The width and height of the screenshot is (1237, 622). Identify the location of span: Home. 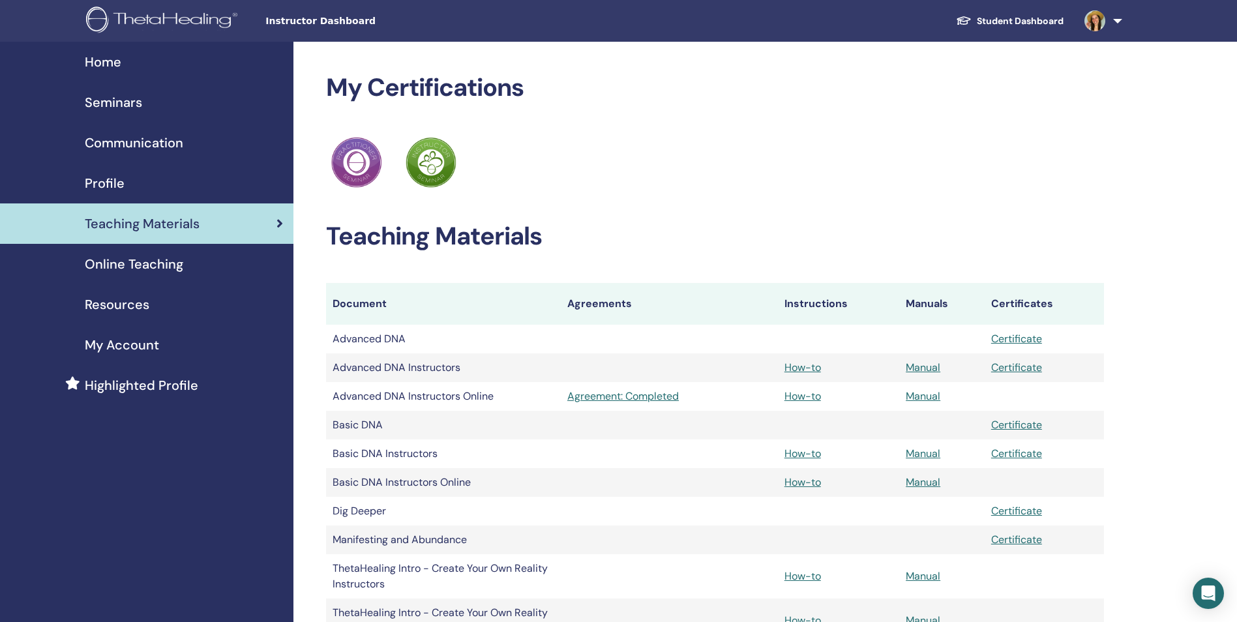
(103, 62).